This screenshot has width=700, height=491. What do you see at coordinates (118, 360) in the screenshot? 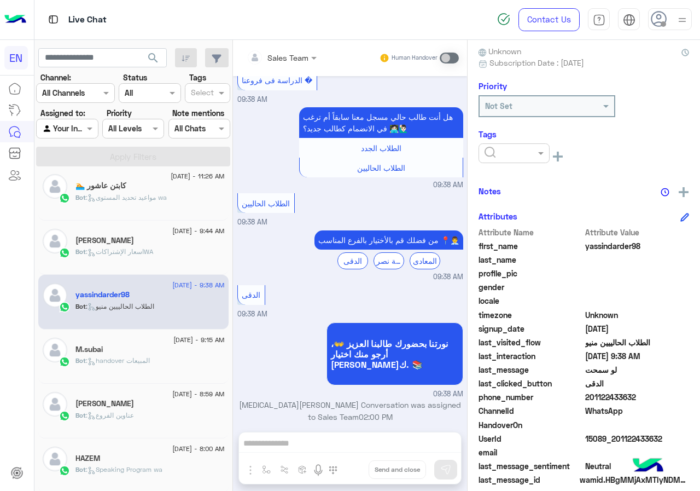
I see `span: : handover المبيعات` at bounding box center [118, 360].